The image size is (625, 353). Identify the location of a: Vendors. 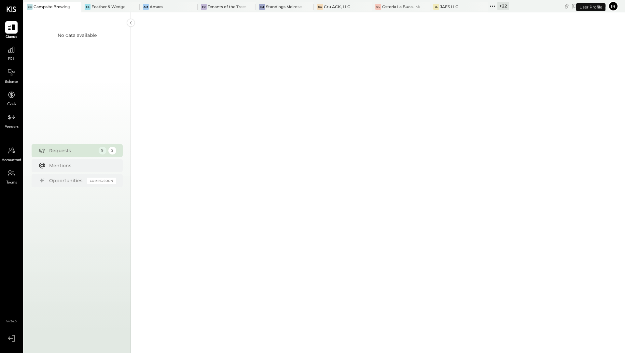
(11, 120).